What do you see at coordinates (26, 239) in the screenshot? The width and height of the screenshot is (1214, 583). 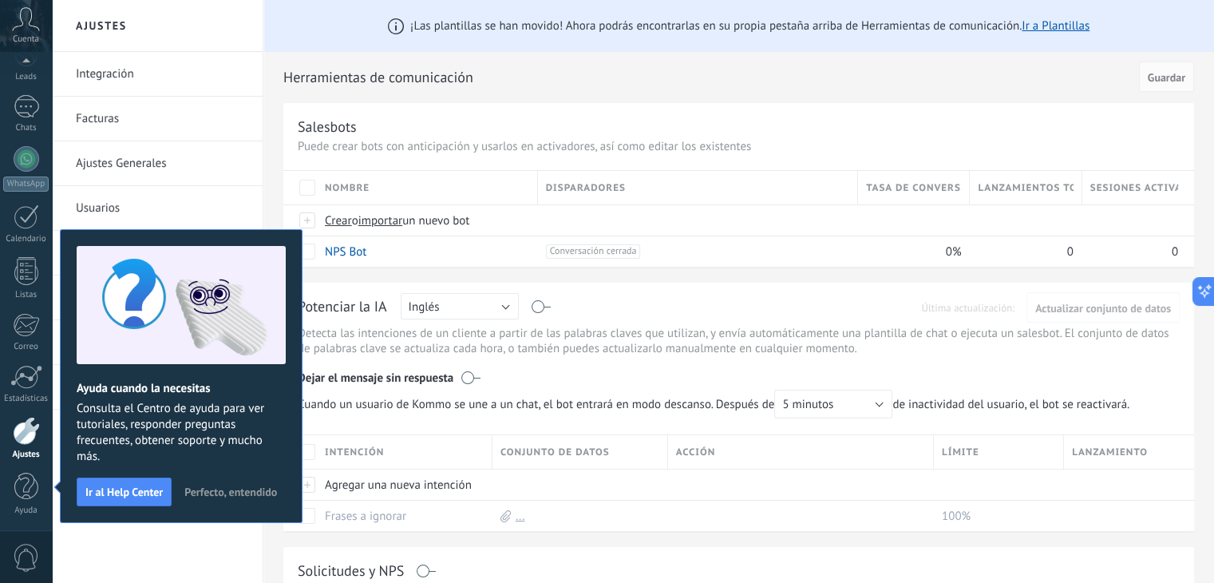 I see `div: Calendario` at bounding box center [26, 239].